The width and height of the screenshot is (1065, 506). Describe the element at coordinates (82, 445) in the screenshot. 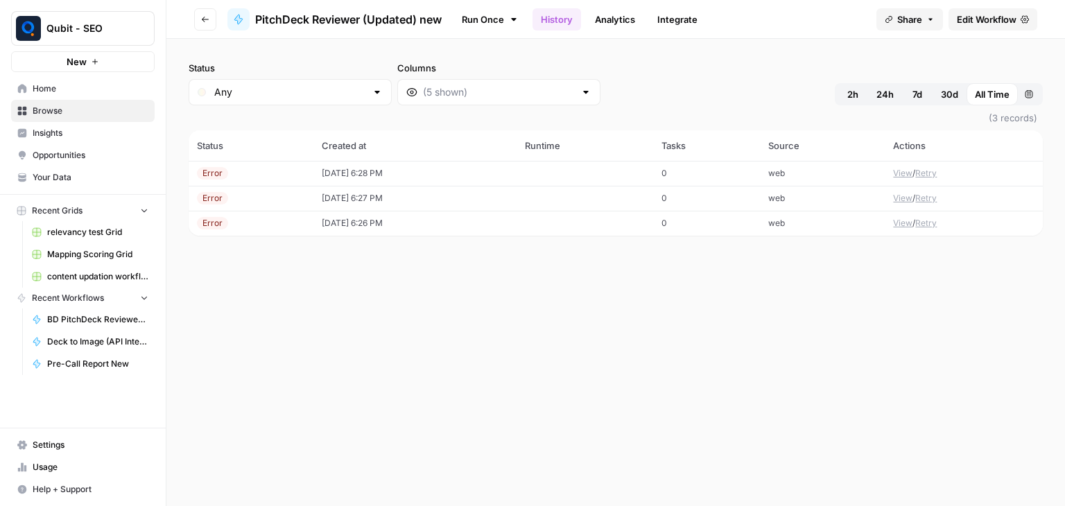

I see `a: Settings` at that location.